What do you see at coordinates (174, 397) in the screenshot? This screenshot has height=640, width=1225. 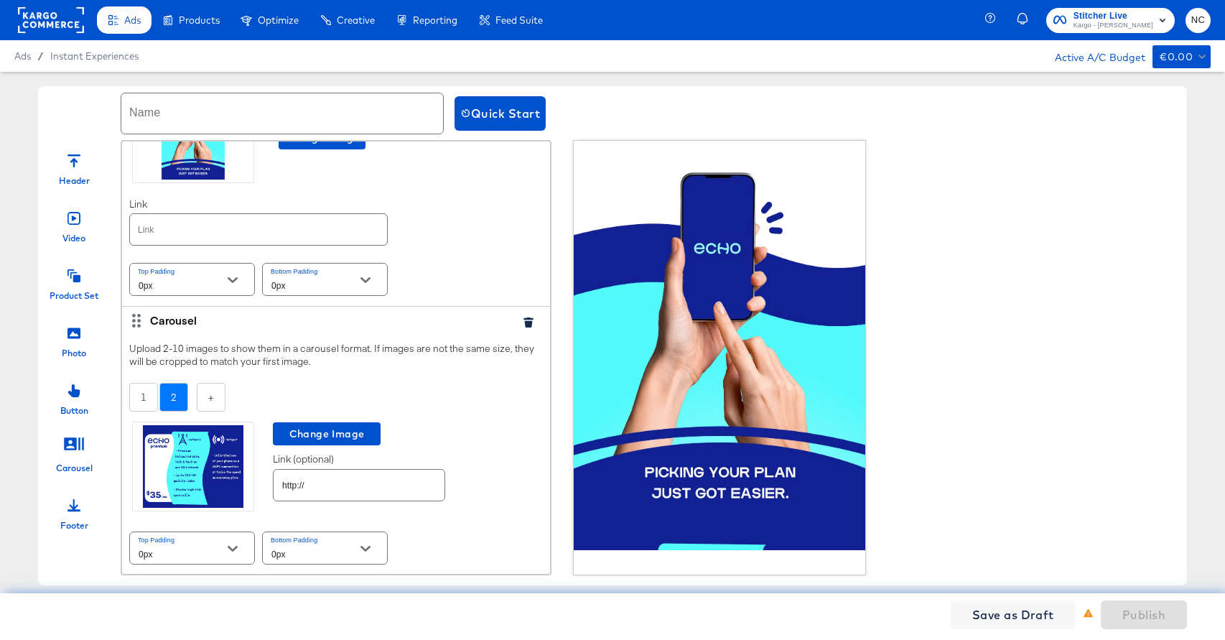 I see `div: 2` at bounding box center [174, 397].